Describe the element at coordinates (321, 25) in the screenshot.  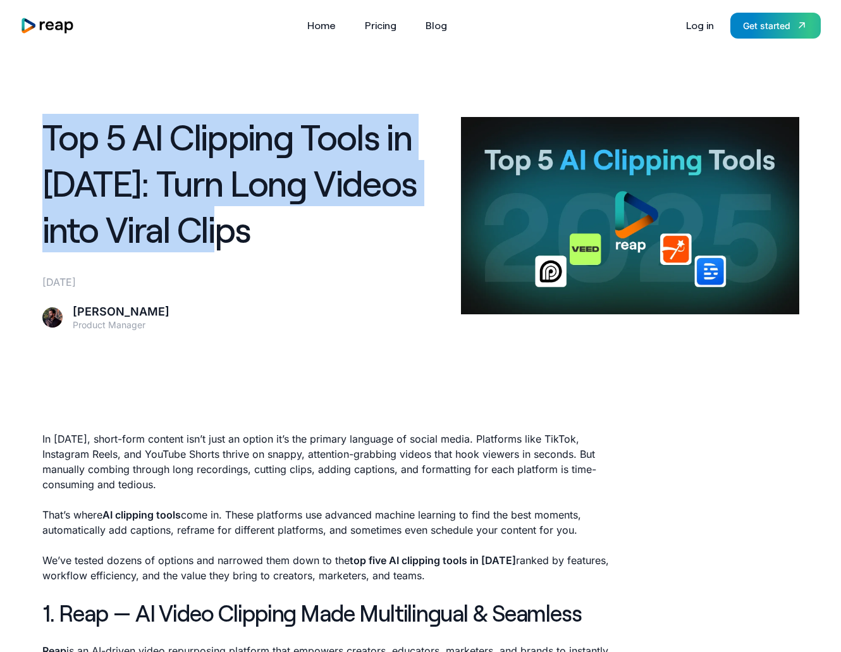
I see `a: Home` at that location.